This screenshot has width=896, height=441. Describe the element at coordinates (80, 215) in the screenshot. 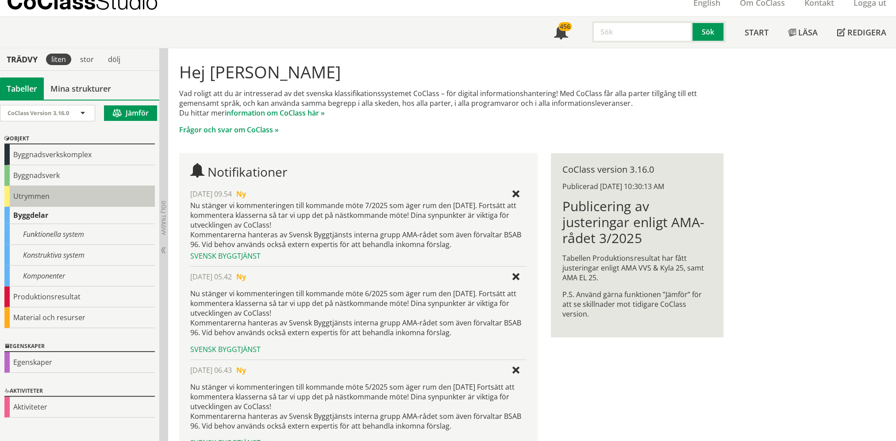

I see `div: Byggdelar` at that location.